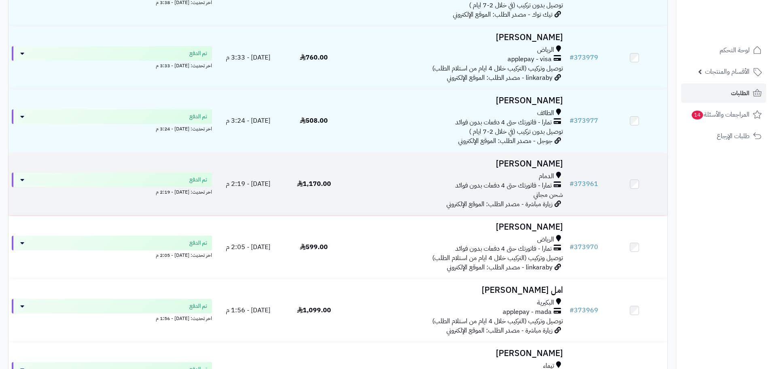 Image resolution: width=771 pixels, height=369 pixels. Describe the element at coordinates (314, 184) in the screenshot. I see `span: 1,170.00` at that location.